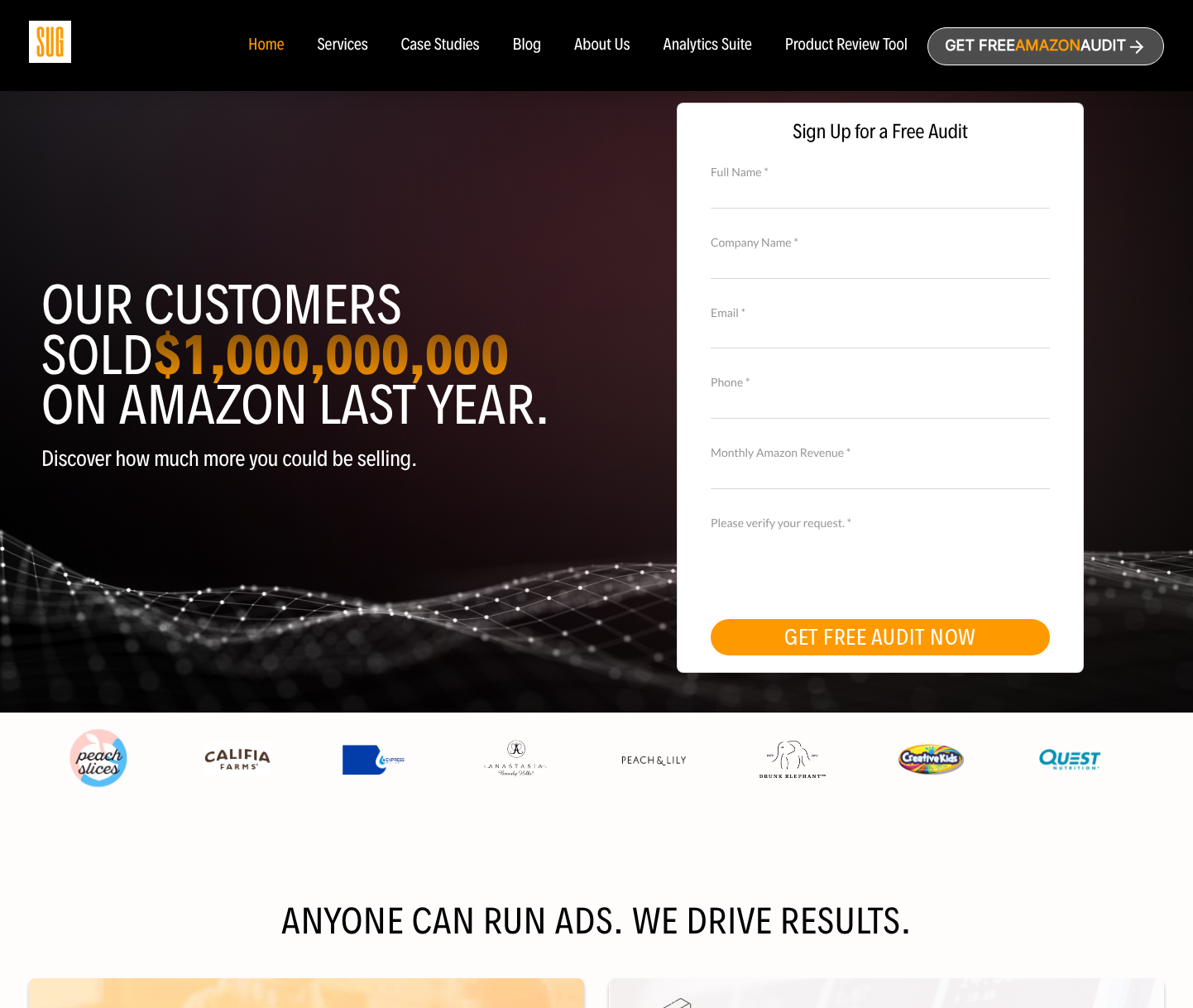 Image resolution: width=1193 pixels, height=1008 pixels. Describe the element at coordinates (880, 243) in the screenshot. I see `label: Company Name *` at that location.